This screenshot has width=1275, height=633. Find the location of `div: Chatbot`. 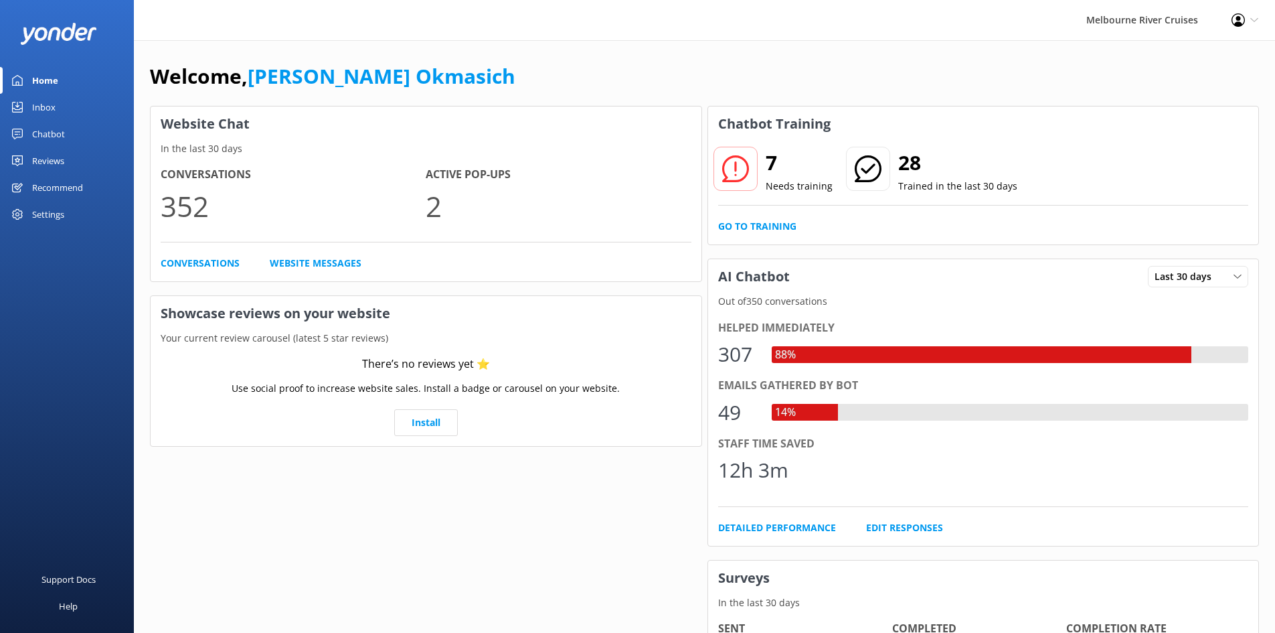

div: Chatbot is located at coordinates (48, 134).